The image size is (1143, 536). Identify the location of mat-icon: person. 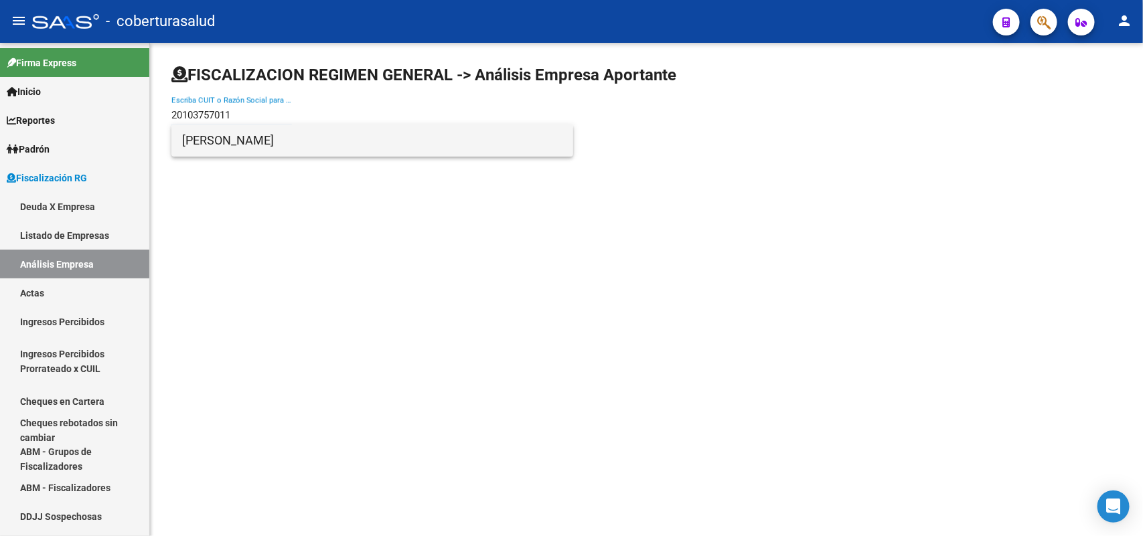
(1124, 21).